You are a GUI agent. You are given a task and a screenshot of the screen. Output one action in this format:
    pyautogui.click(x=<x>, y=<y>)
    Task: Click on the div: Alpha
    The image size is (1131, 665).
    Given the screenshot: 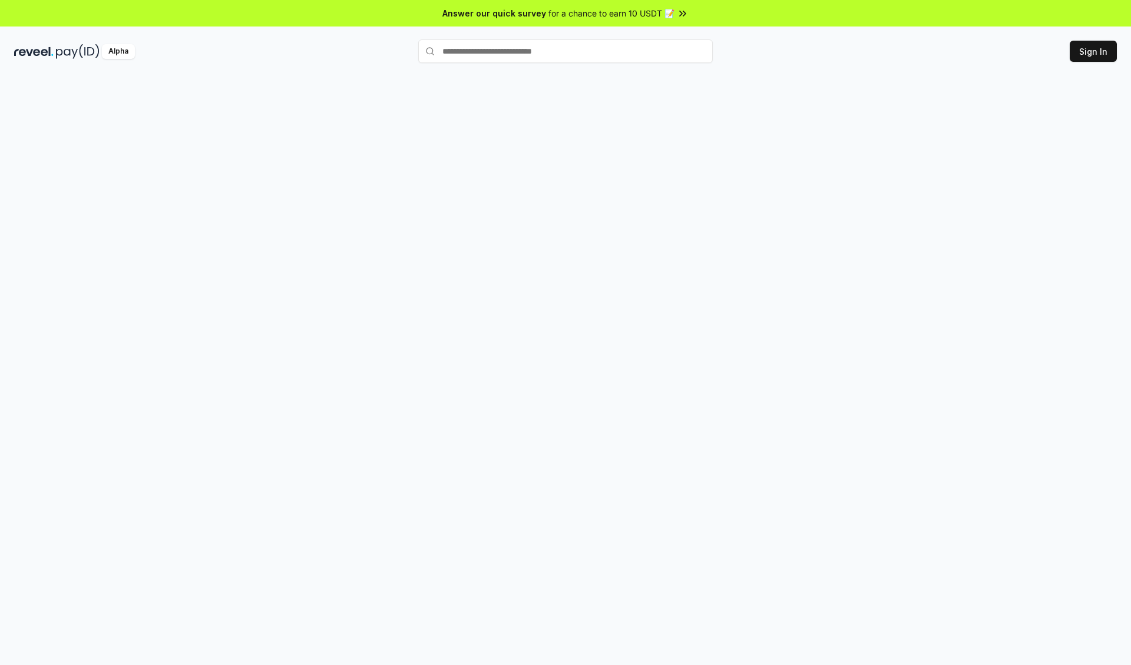 What is the action you would take?
    pyautogui.click(x=118, y=51)
    